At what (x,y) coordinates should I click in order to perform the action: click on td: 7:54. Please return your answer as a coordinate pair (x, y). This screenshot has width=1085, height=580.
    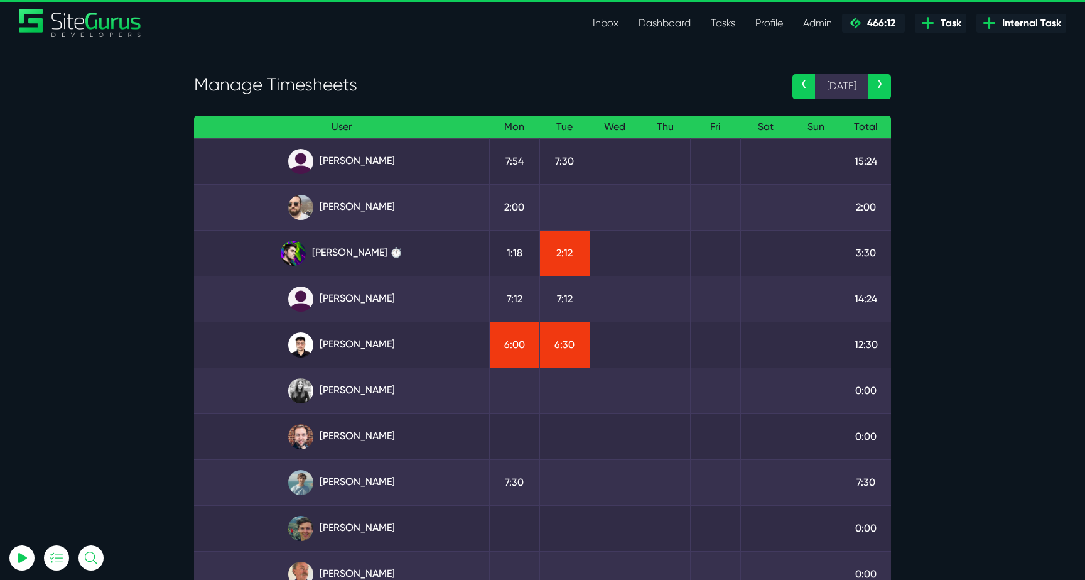
    Looking at the image, I should click on (514, 161).